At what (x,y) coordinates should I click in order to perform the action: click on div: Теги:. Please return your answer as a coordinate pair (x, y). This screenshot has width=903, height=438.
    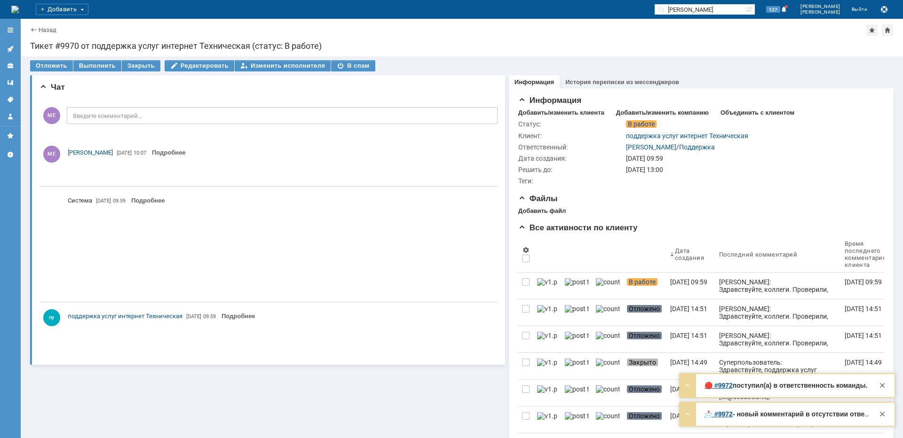
    Looking at the image, I should click on (571, 181).